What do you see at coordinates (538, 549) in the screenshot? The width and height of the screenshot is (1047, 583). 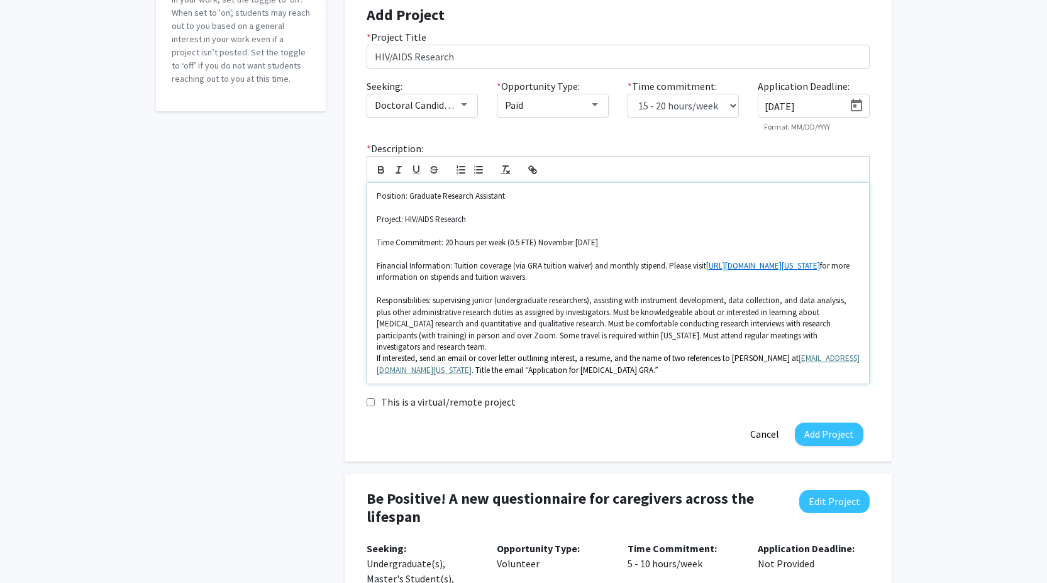 I see `b: Opportunity Type:` at bounding box center [538, 549].